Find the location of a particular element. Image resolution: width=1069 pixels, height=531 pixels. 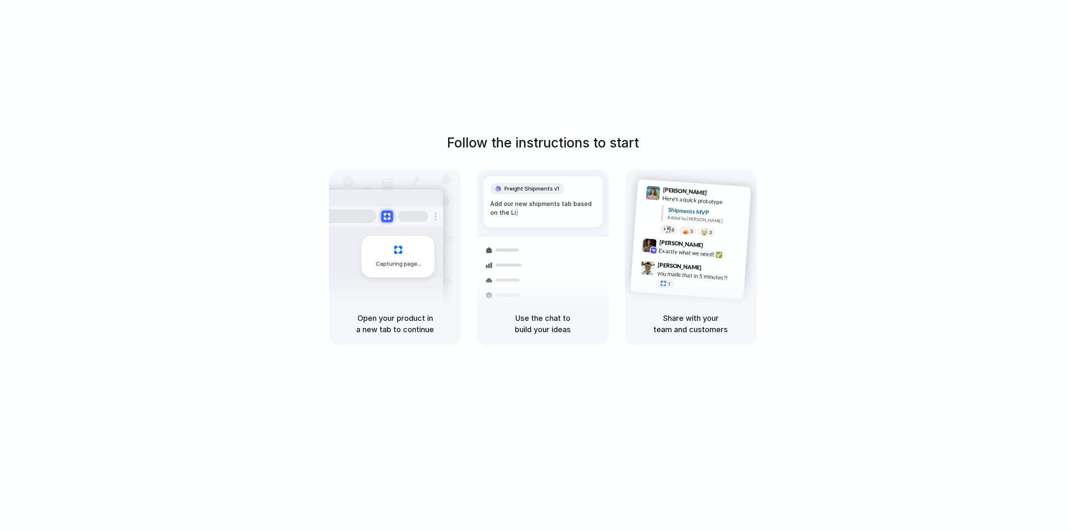

div: you made that in 5 minutes?! is located at coordinates (699, 276).